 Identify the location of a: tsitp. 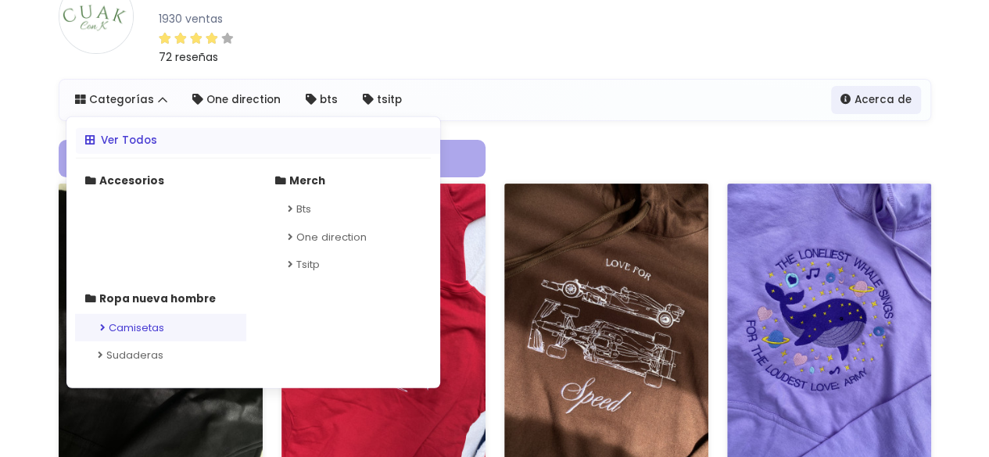
(382, 100).